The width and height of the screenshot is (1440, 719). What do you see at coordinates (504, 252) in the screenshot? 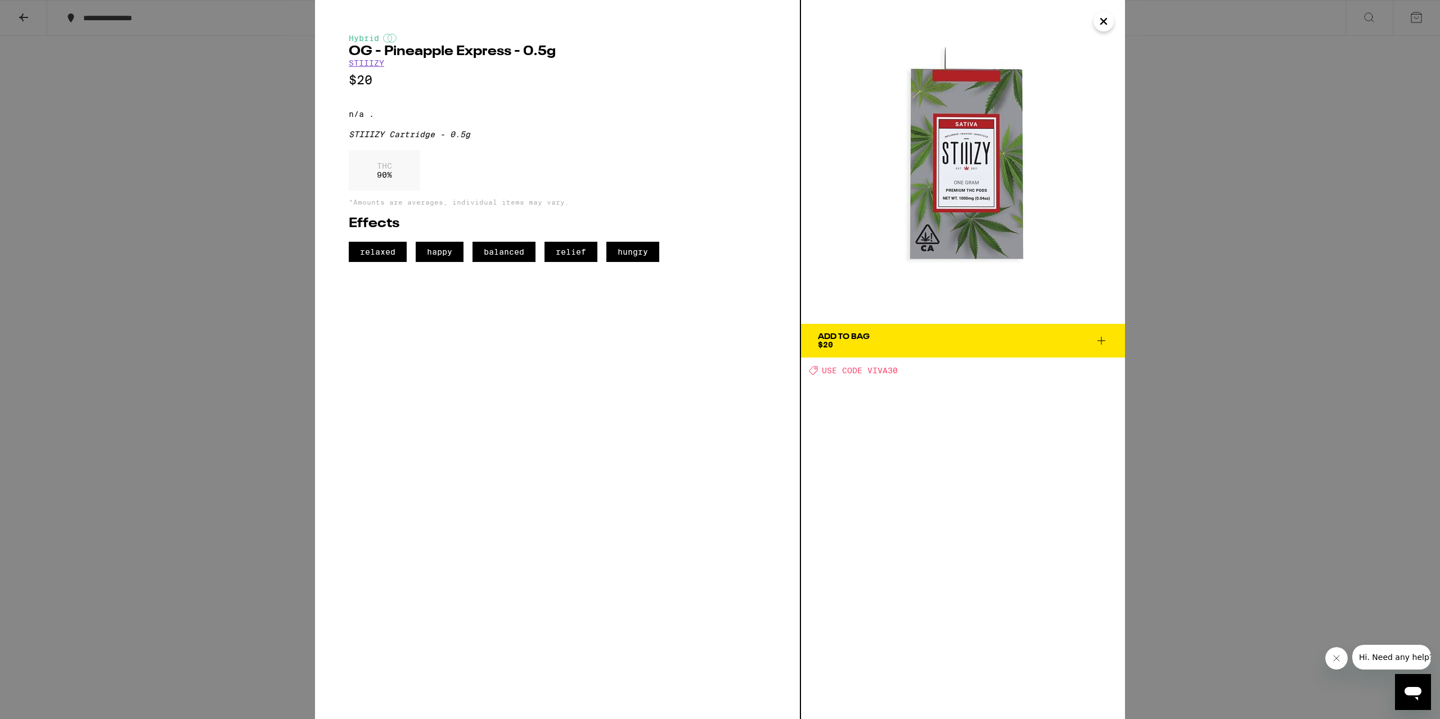
I see `span: balanced` at bounding box center [504, 252].